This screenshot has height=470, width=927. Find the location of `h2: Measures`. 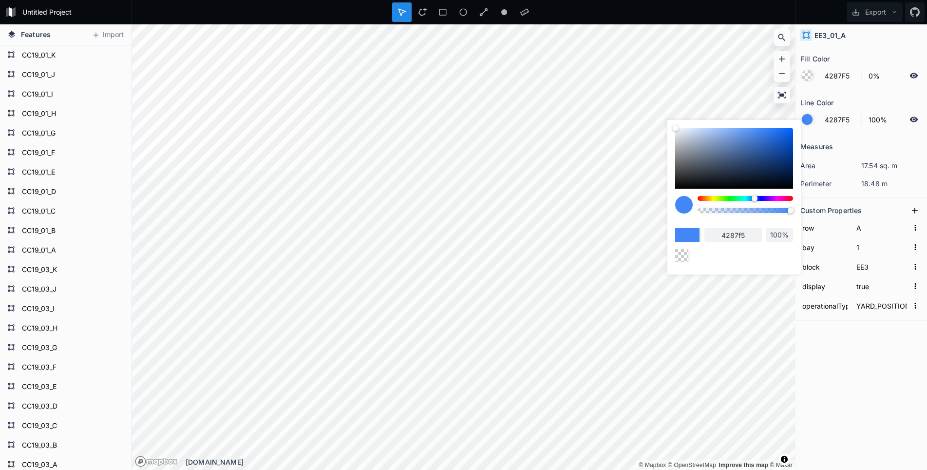

h2: Measures is located at coordinates (817, 146).